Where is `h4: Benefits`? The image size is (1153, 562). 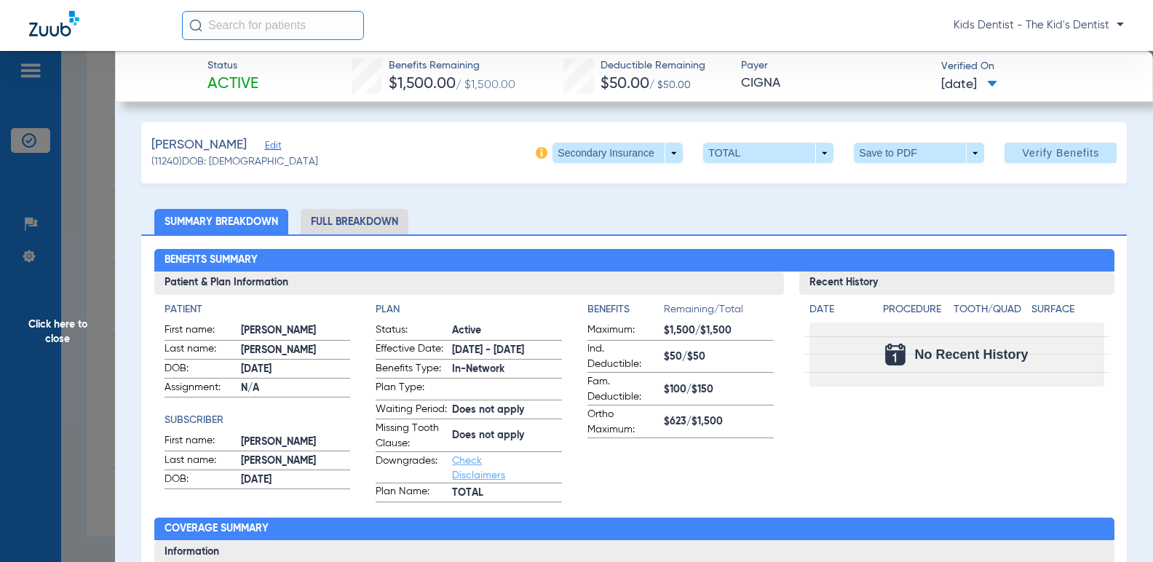
h4: Benefits is located at coordinates (625, 309).